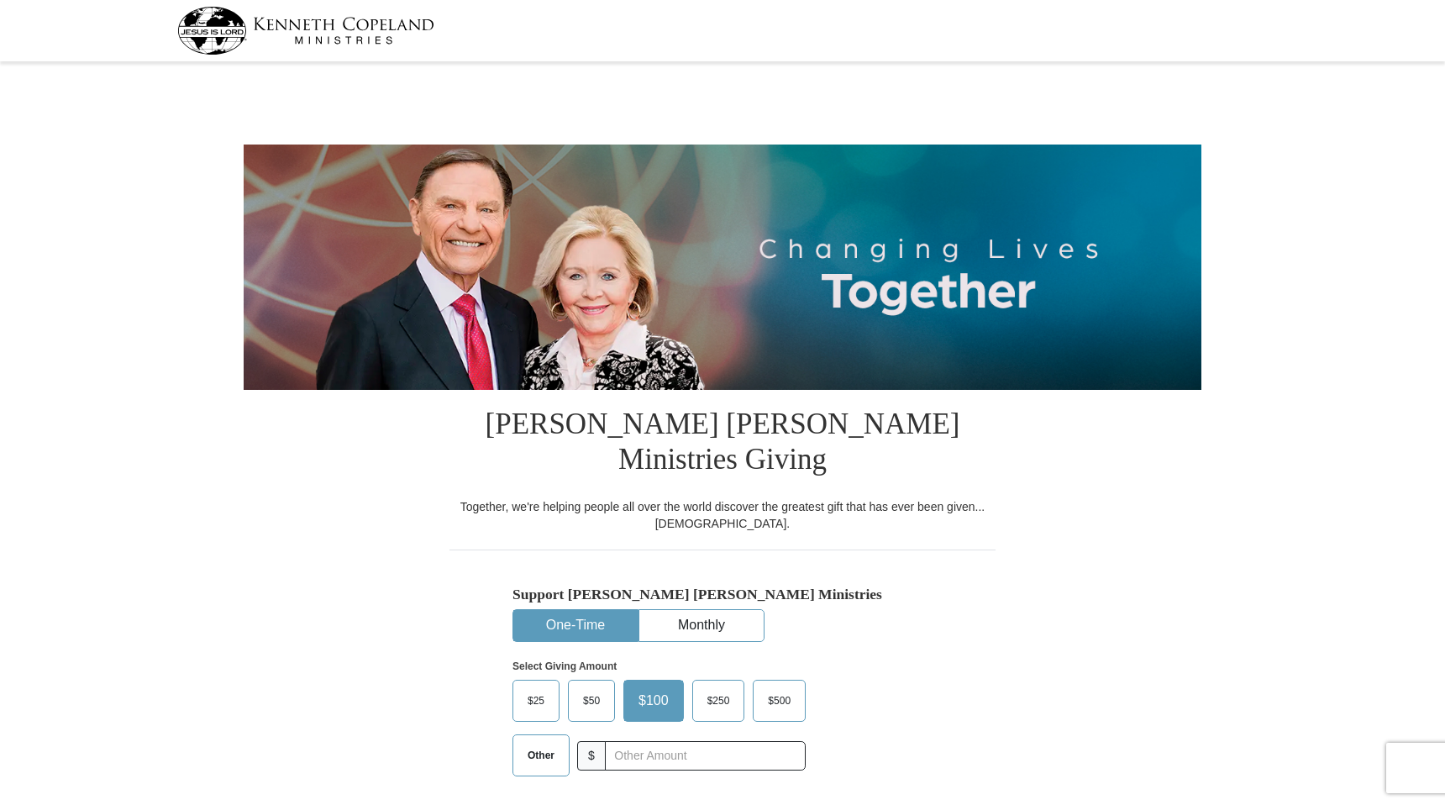 Image resolution: width=1445 pixels, height=805 pixels. I want to click on strong: Select Giving Amount, so click(564, 666).